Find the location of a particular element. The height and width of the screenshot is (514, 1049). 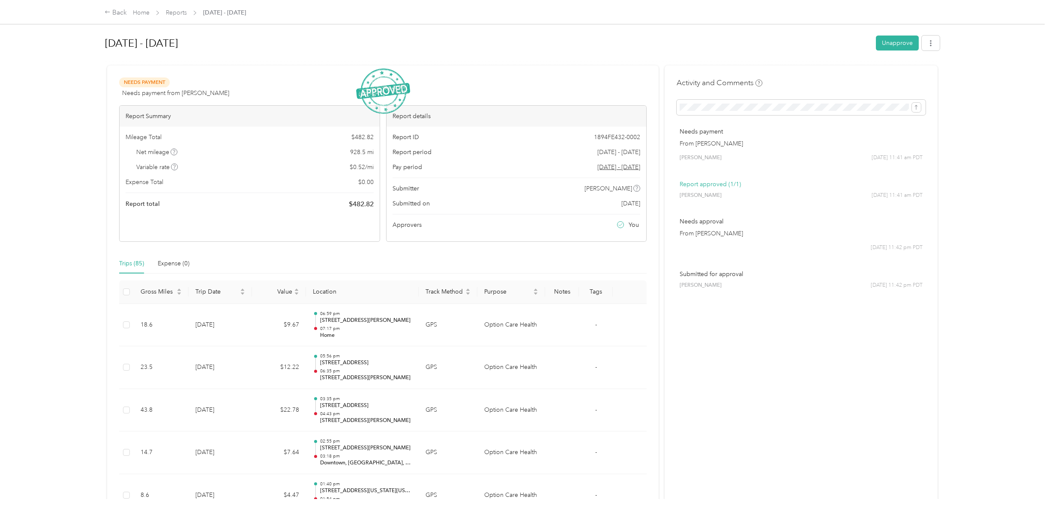

span: Expense Total is located at coordinates (144, 182).